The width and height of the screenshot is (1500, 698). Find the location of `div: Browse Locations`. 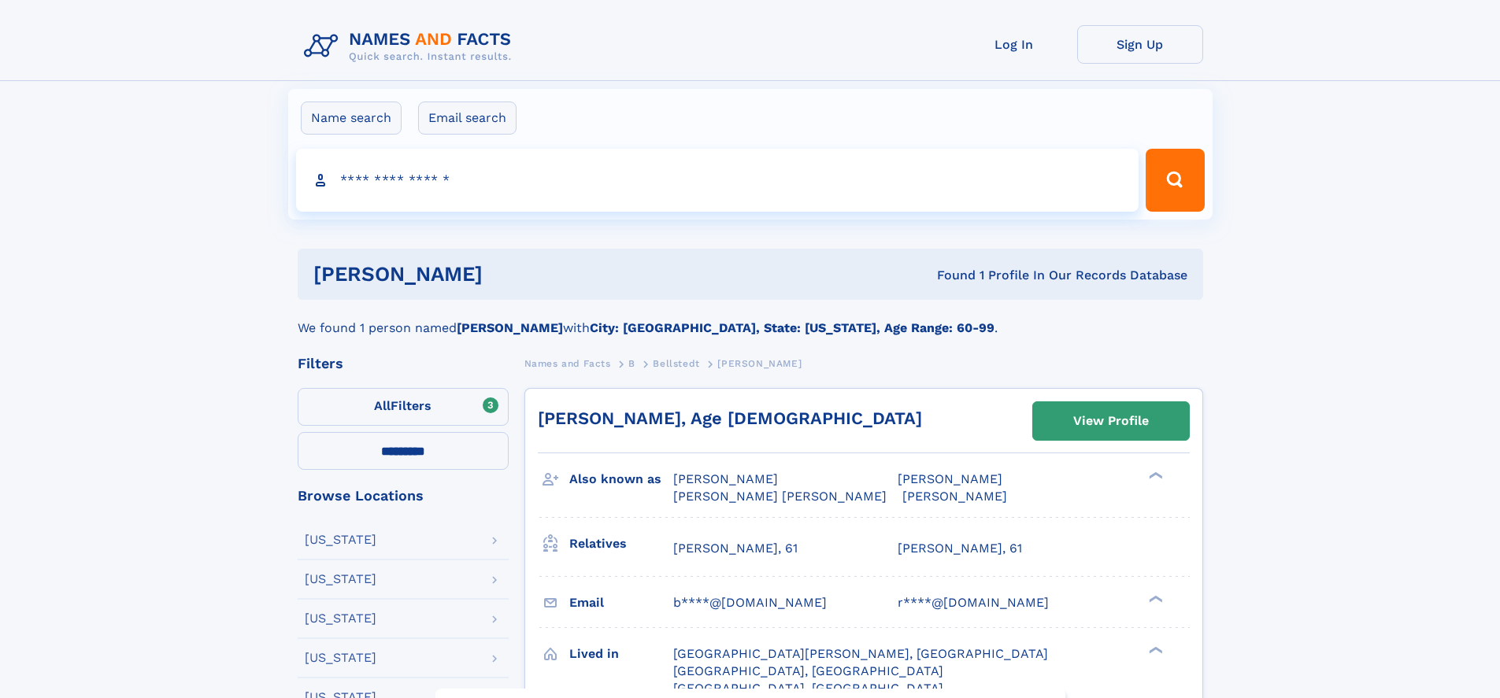

div: Browse Locations is located at coordinates (403, 496).